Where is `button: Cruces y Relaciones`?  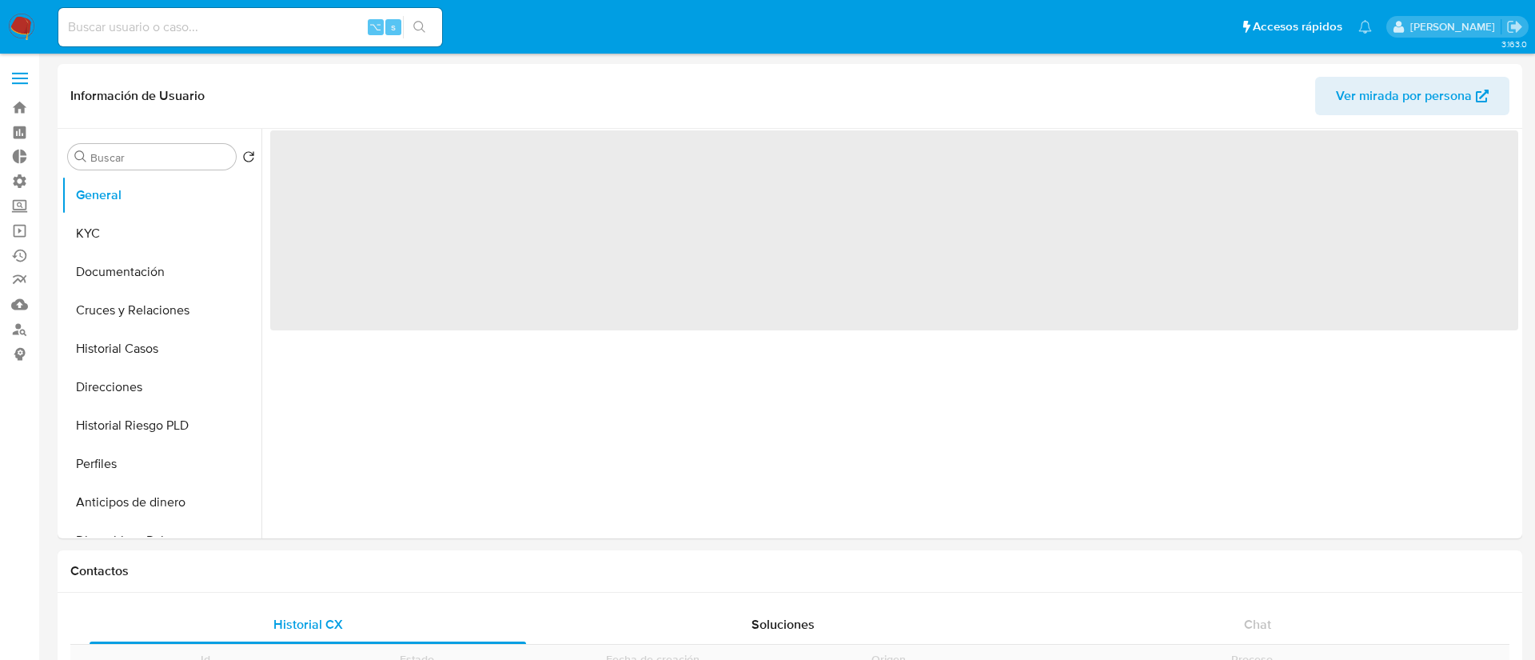
button: Cruces y Relaciones is located at coordinates (162, 310).